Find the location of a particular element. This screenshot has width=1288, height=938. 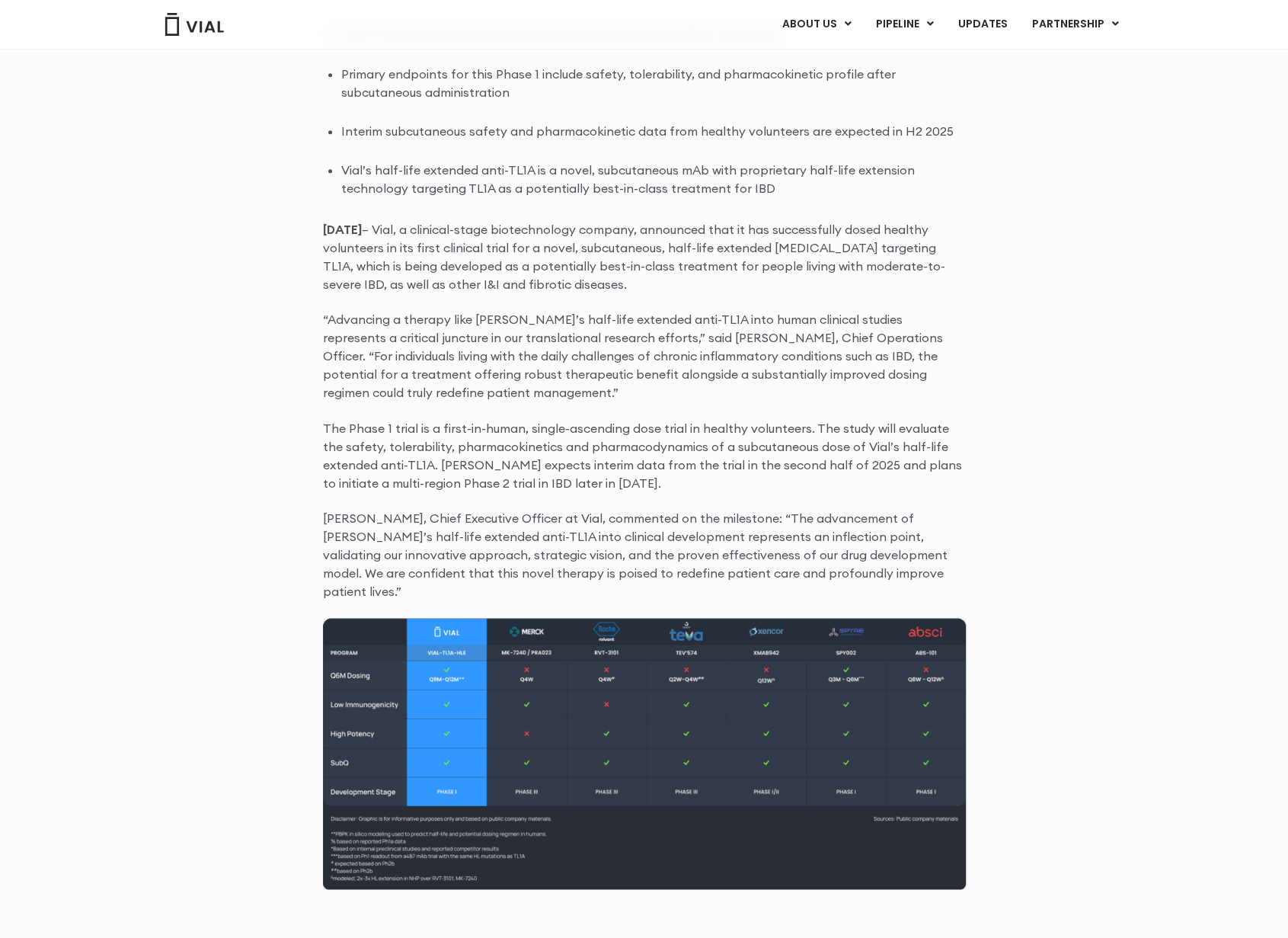

a: UPDATES is located at coordinates (981, 24).